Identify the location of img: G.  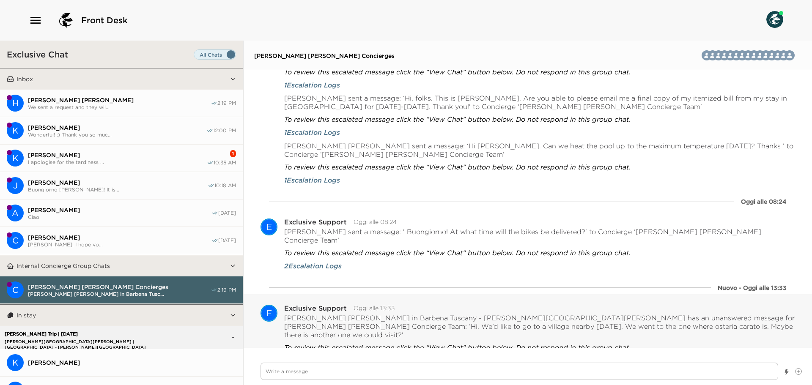
(730, 55).